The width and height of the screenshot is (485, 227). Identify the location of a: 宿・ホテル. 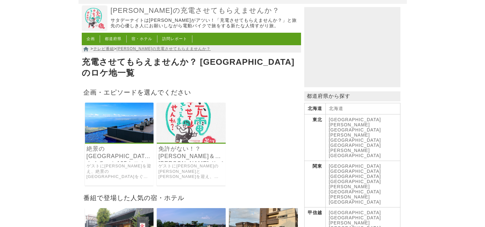
(142, 39).